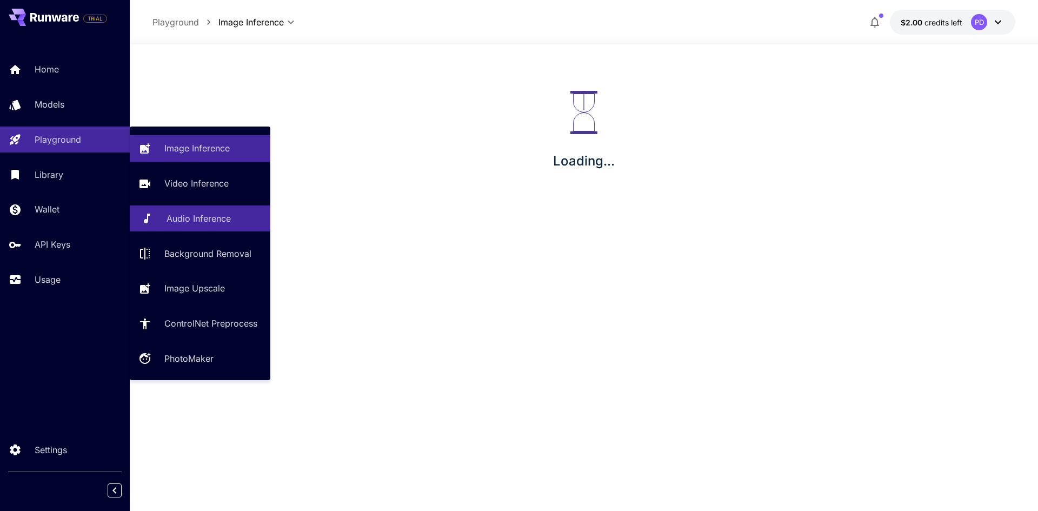  What do you see at coordinates (198, 218) in the screenshot?
I see `p: Audio Inference` at bounding box center [198, 218].